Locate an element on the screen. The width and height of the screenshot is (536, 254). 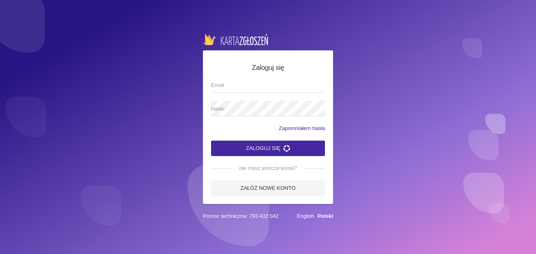
span: Email is located at coordinates (264, 85).